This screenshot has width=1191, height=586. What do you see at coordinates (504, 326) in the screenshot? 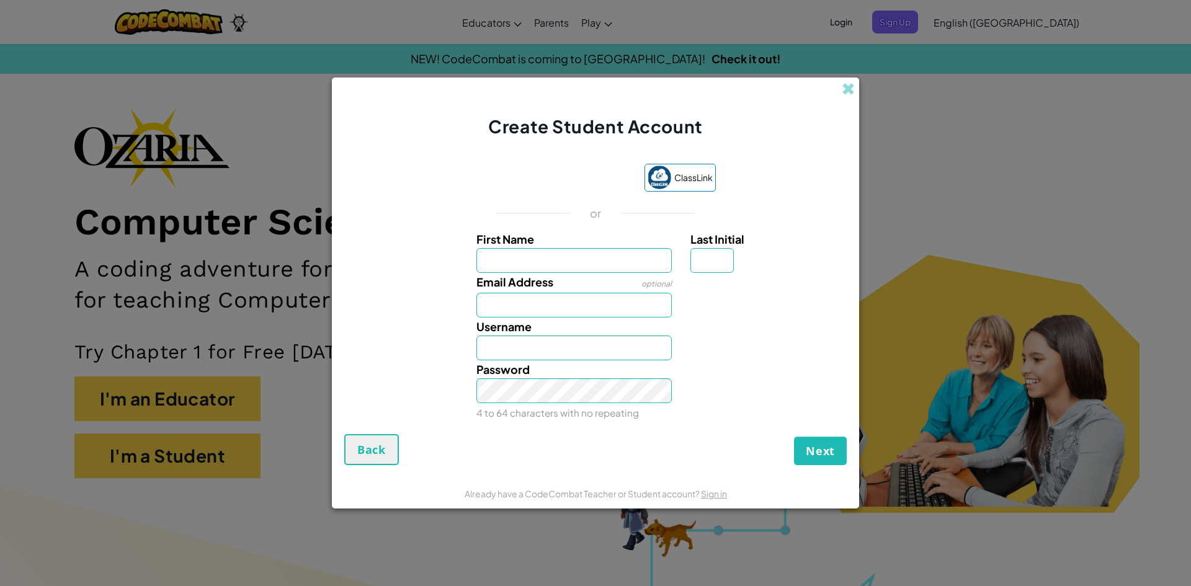
I see `span: Username` at bounding box center [504, 326].